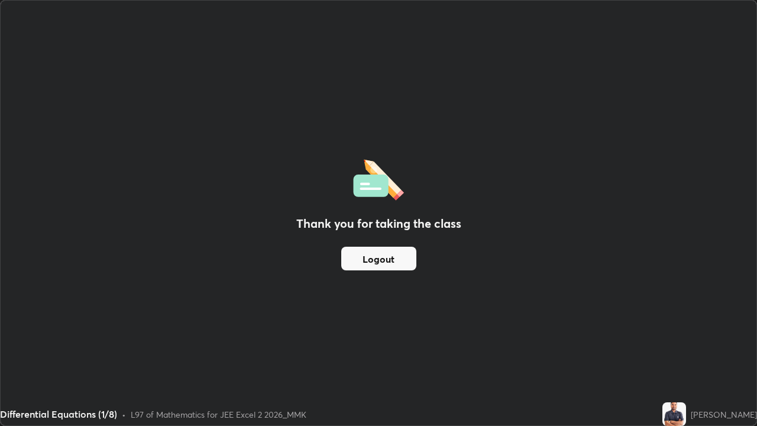 The image size is (757, 426). Describe the element at coordinates (378, 178) in the screenshot. I see `img: offlineFeedback.1438e8b3.svg` at that location.